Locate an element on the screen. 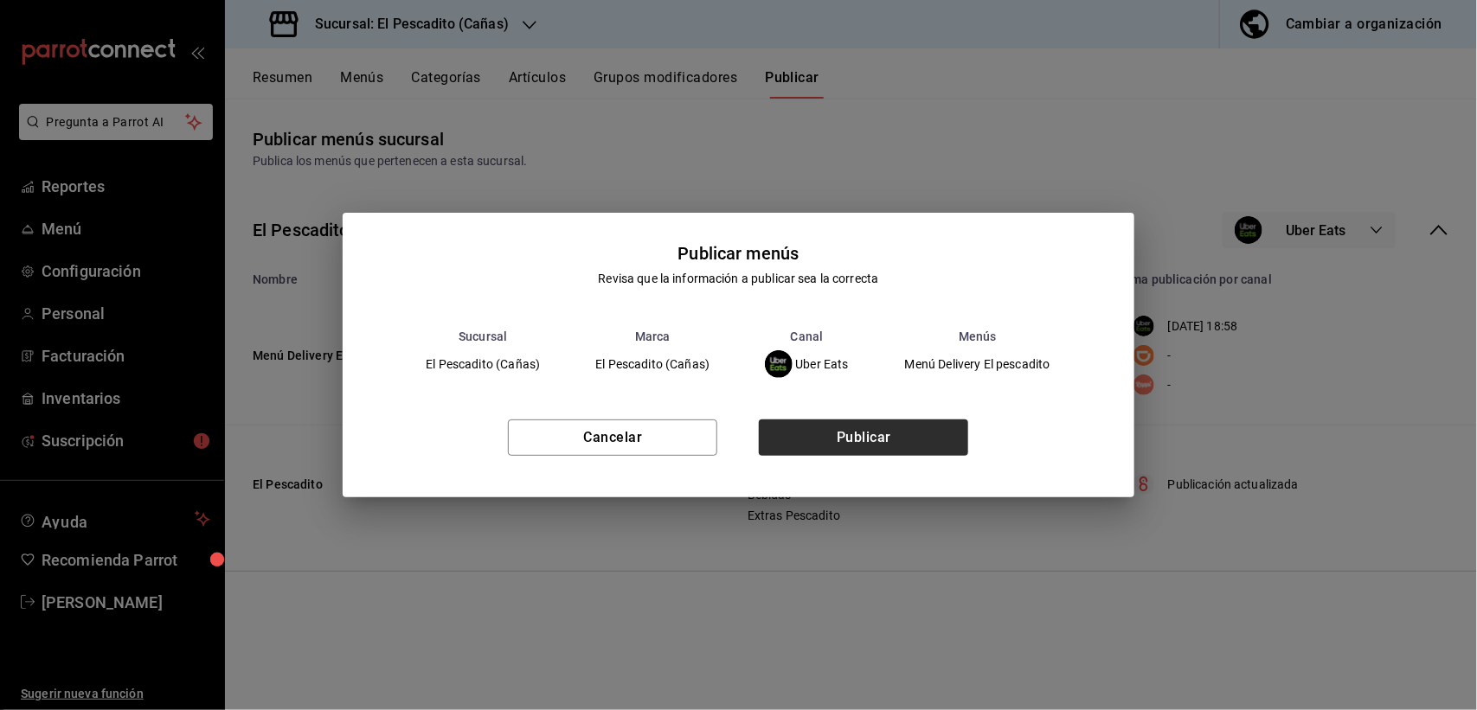  div: Publicar menús is located at coordinates (739, 253).